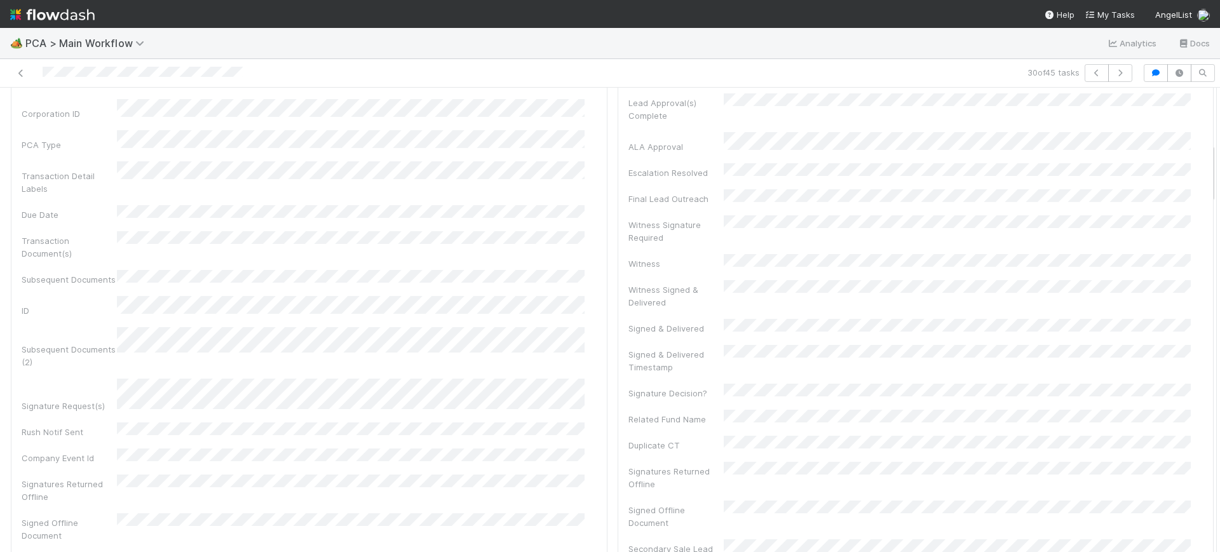 Image resolution: width=1220 pixels, height=552 pixels. What do you see at coordinates (1193, 43) in the screenshot?
I see `a: Docs` at bounding box center [1193, 43].